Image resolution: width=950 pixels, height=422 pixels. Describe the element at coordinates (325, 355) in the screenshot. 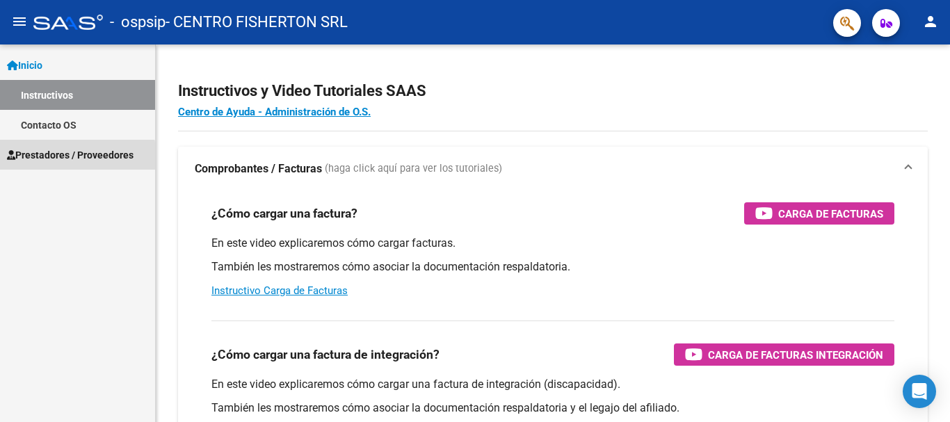

I see `h3: ¿Cómo cargar una factura de integración?` at that location.